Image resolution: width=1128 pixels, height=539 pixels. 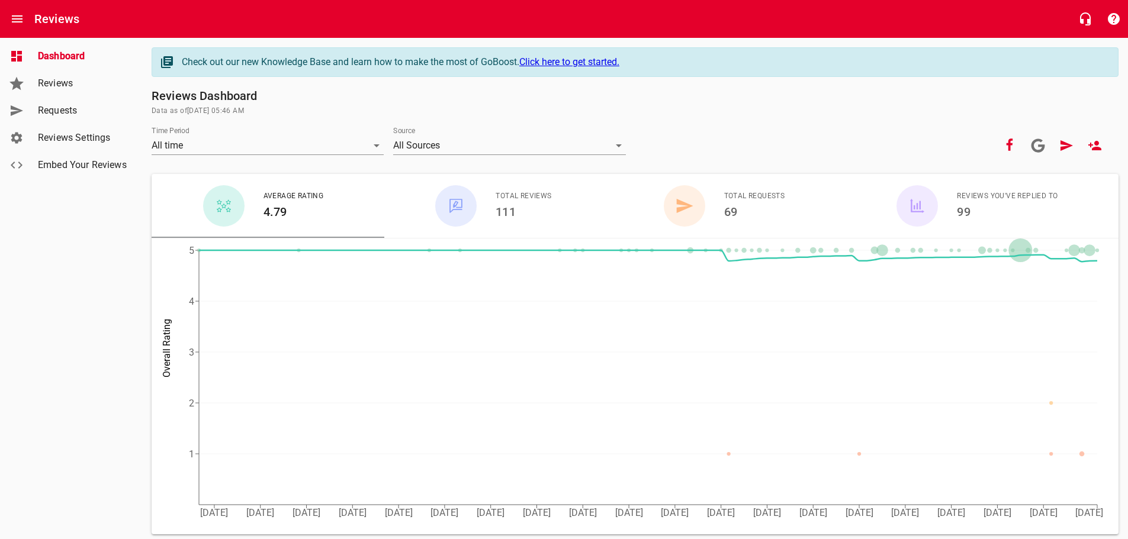 What do you see at coordinates (569, 62) in the screenshot?
I see `a: Click here to get started.` at bounding box center [569, 62].